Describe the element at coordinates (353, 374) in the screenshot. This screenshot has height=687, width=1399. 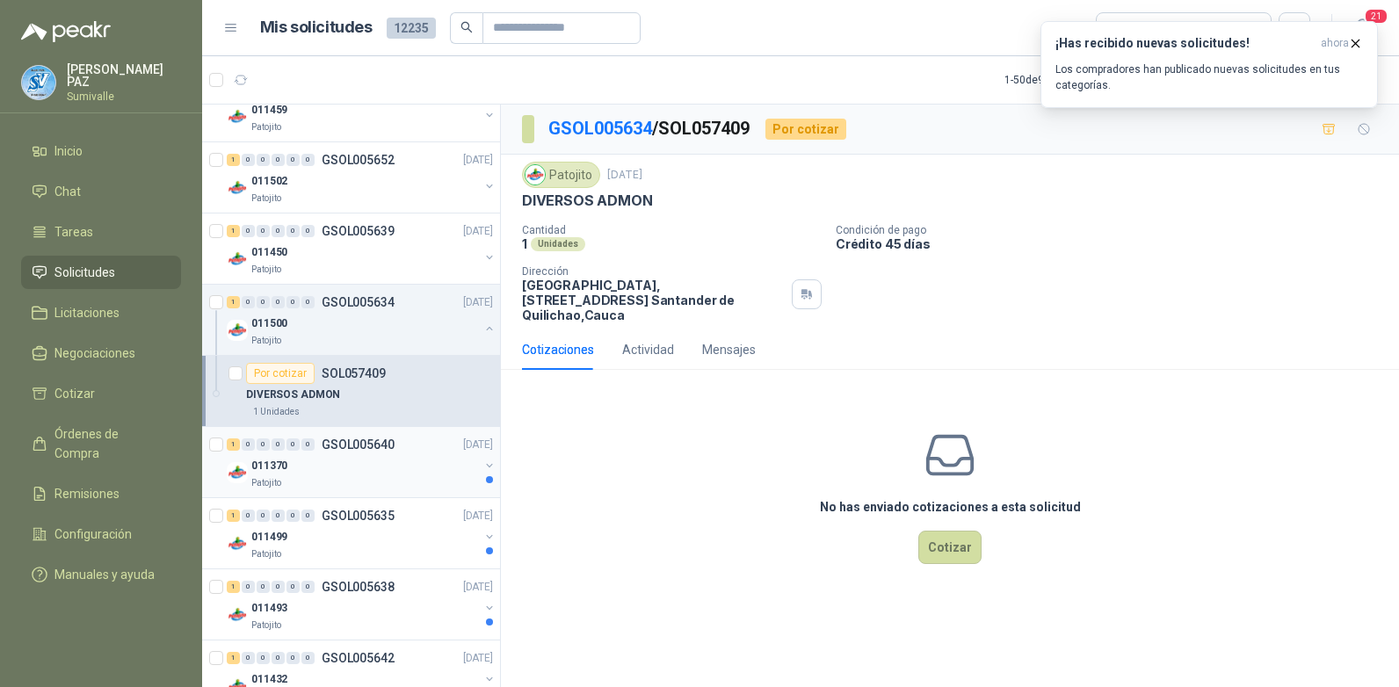
I see `p: SOL057409` at that location.